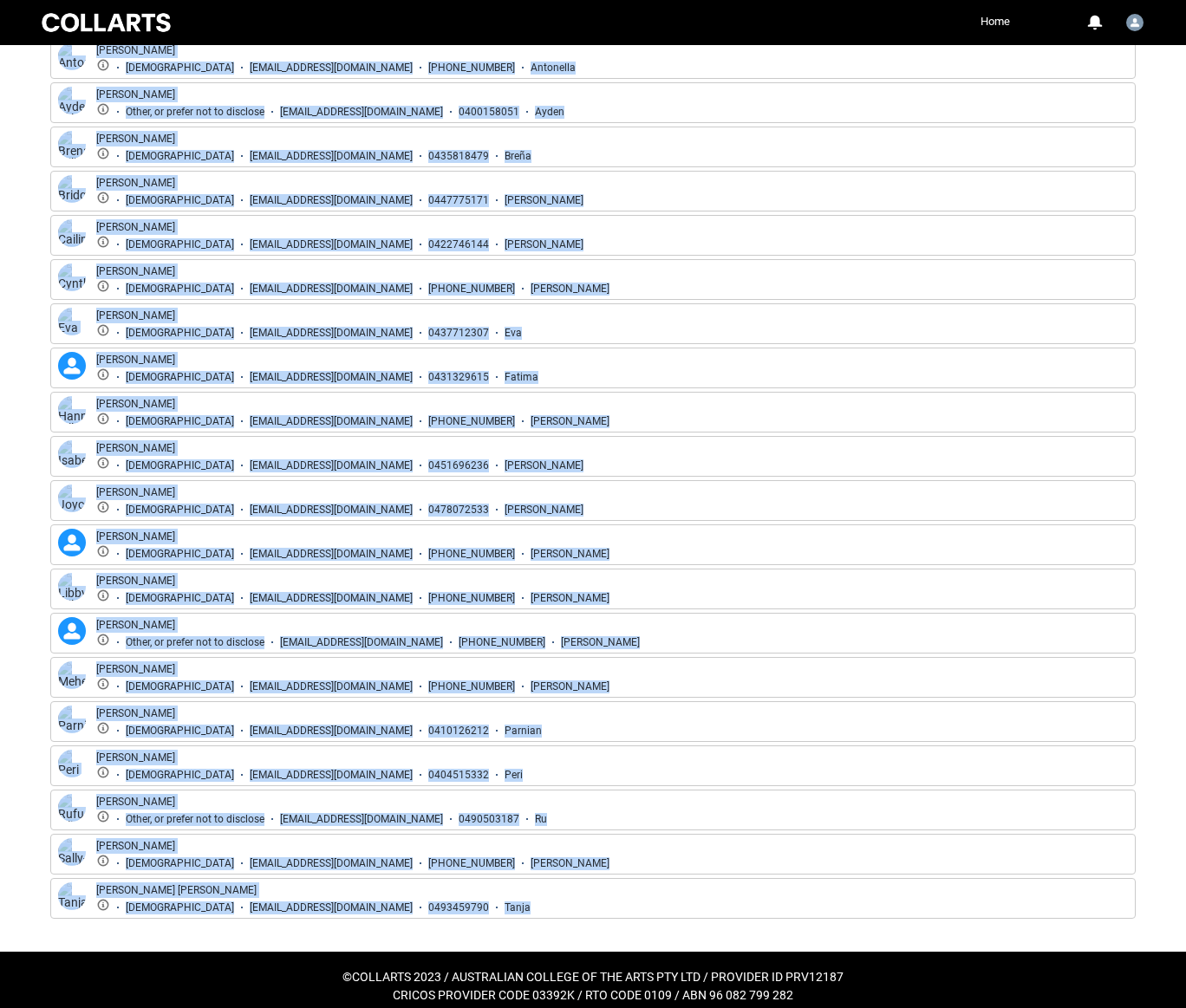 Image resolution: width=1186 pixels, height=1008 pixels. I want to click on img: Sally-Ahn Smith, so click(72, 863).